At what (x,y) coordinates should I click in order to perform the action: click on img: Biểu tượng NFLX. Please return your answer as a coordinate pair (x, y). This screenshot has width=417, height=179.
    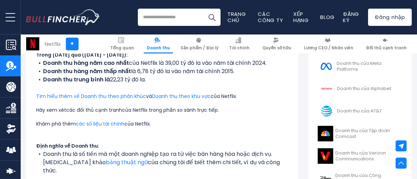
    Looking at the image, I should click on (33, 44).